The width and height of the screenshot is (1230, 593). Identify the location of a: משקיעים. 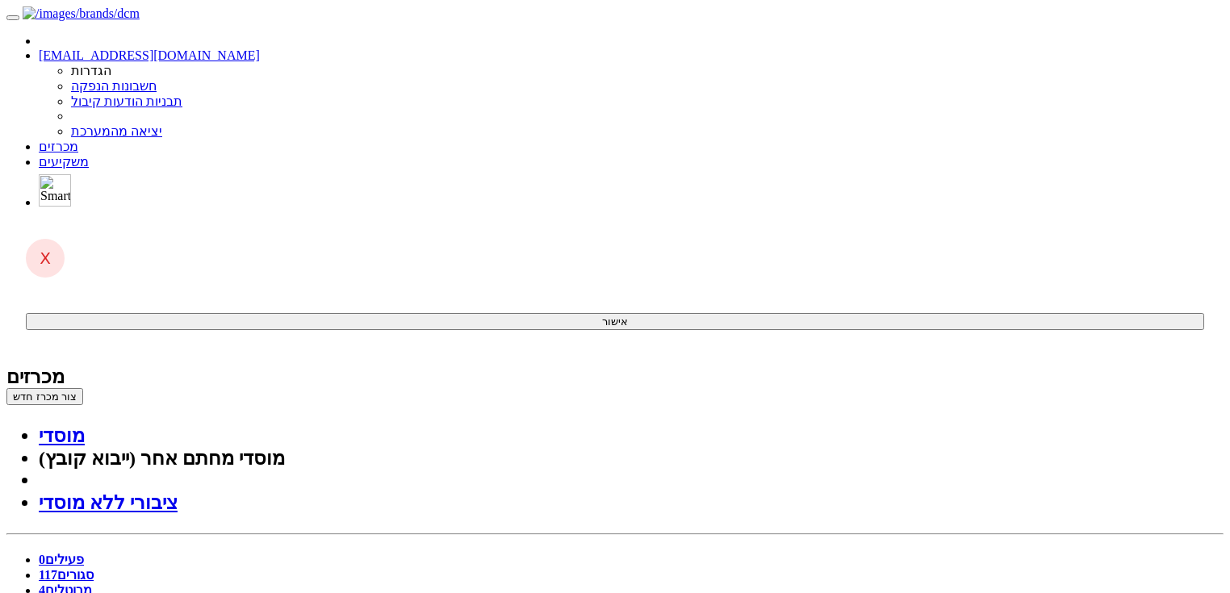
(64, 161).